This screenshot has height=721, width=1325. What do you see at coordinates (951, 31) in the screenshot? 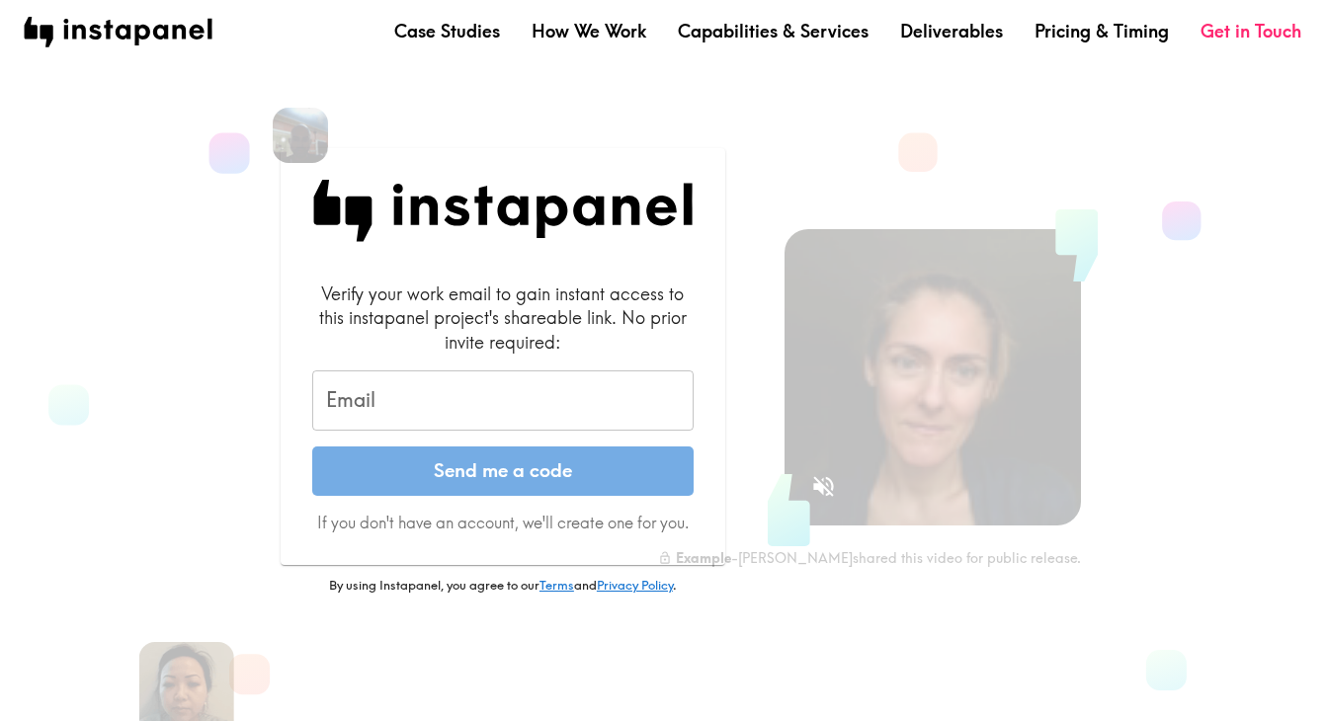
I see `a: Deliverables` at bounding box center [951, 31].